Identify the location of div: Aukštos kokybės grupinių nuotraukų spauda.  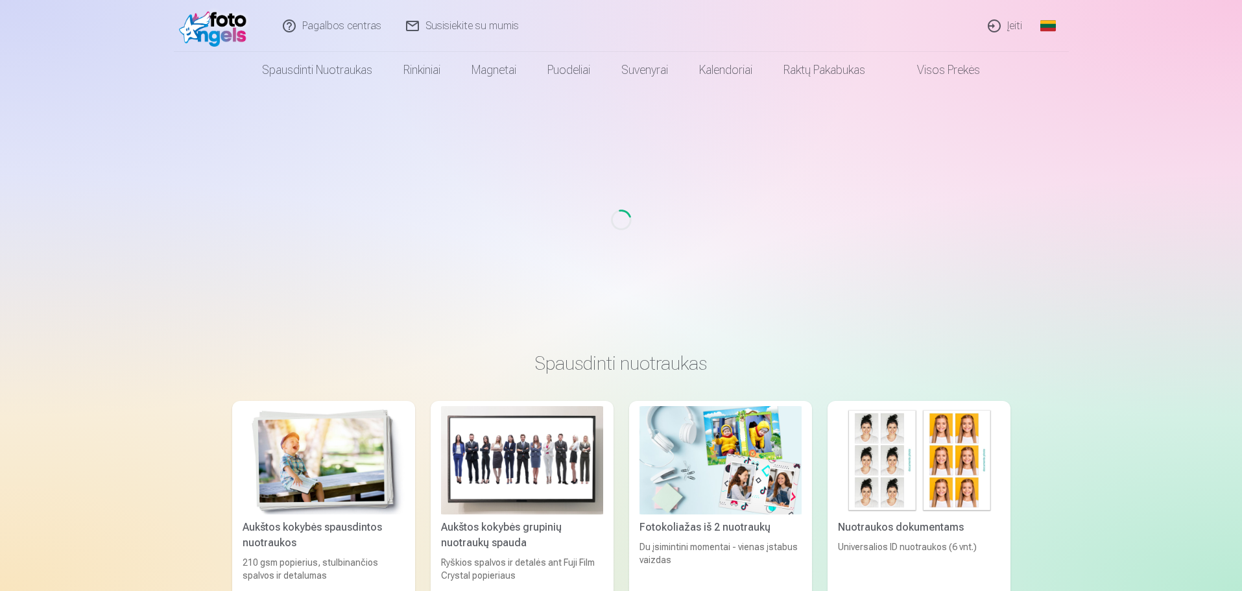
(522, 535).